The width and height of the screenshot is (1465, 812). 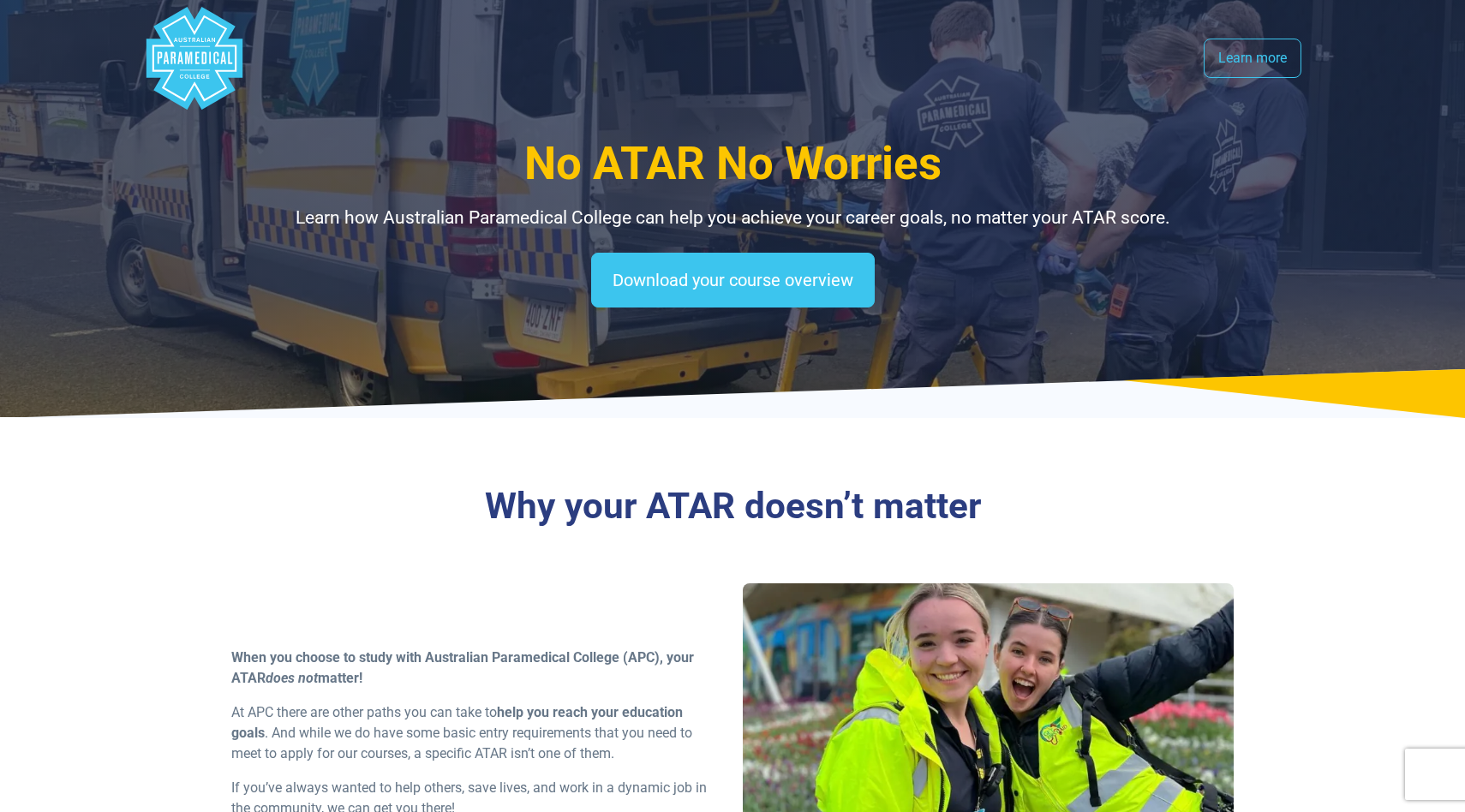 What do you see at coordinates (1252, 58) in the screenshot?
I see `a: Learn more` at bounding box center [1252, 58].